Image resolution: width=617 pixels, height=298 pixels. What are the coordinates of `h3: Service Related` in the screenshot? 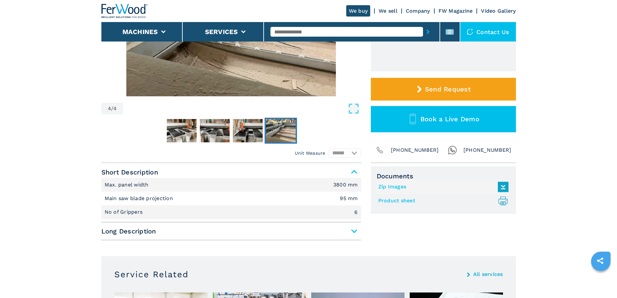 It's located at (151, 274).